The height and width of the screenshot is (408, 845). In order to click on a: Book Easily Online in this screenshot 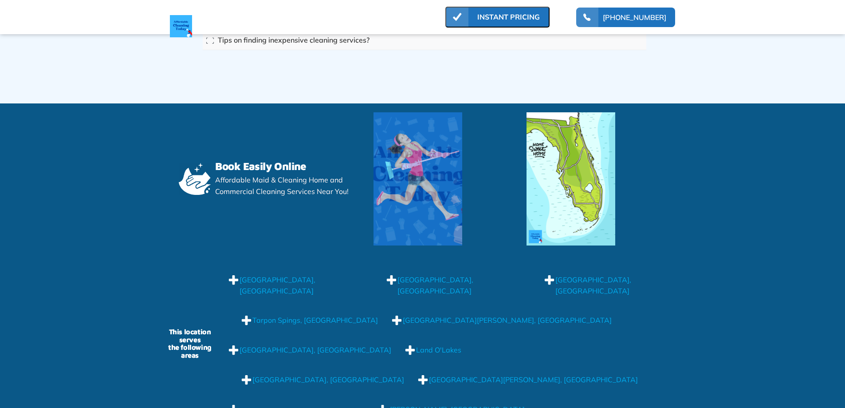, I will do `click(261, 167)`.